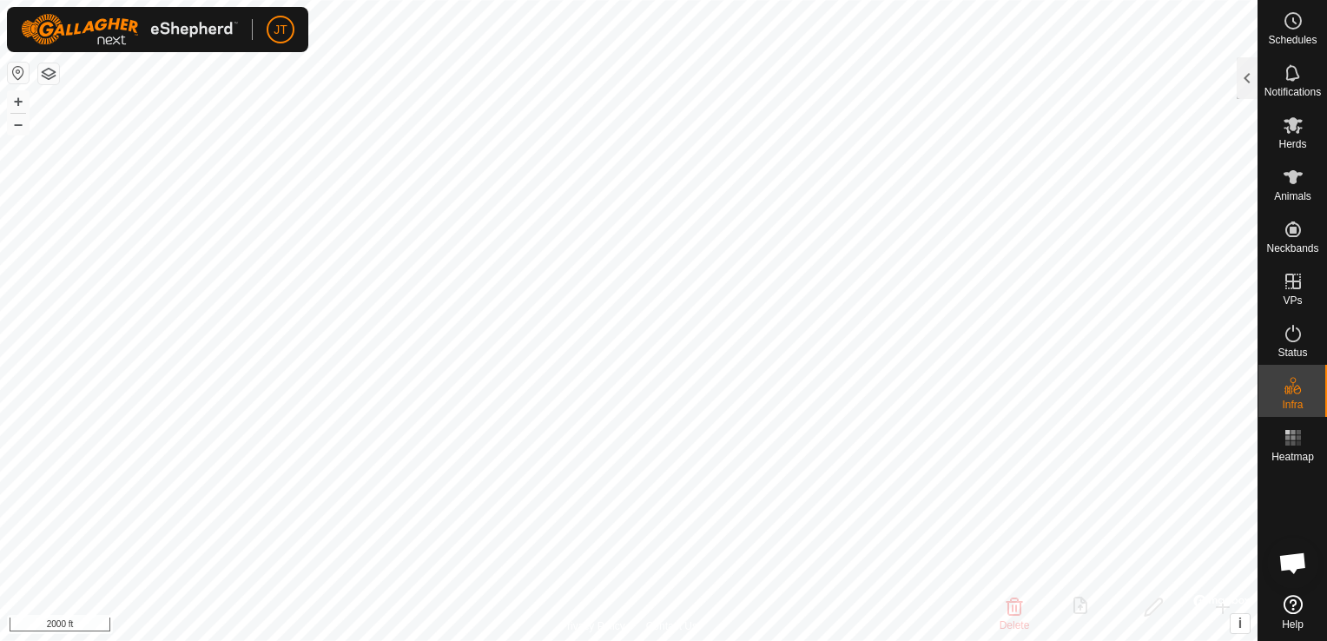 The width and height of the screenshot is (1327, 641). I want to click on div: Open chat, so click(1294, 563).